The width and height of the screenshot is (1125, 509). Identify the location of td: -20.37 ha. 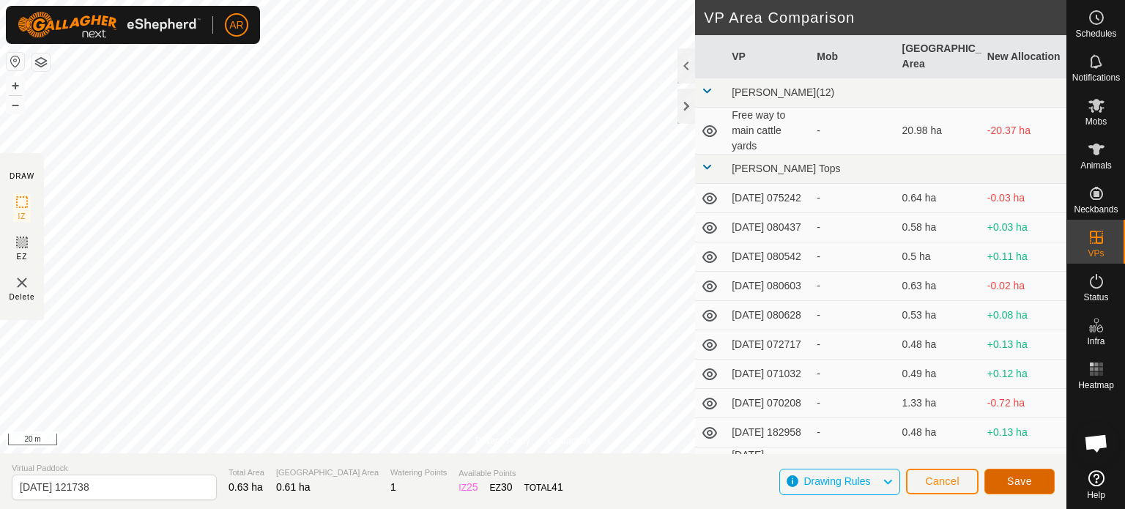
(1024, 131).